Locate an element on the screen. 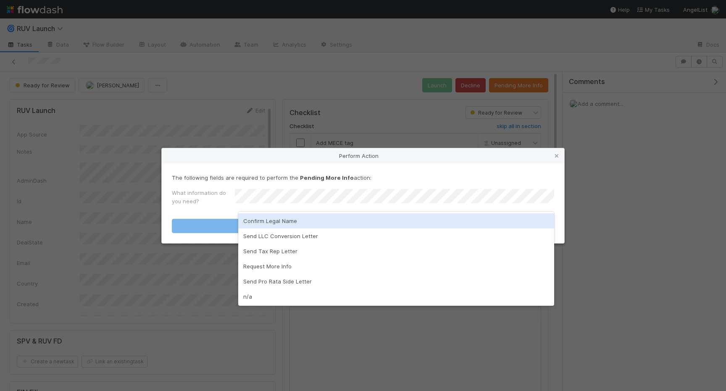 The width and height of the screenshot is (726, 391). strong: Pending More Info is located at coordinates (327, 178).